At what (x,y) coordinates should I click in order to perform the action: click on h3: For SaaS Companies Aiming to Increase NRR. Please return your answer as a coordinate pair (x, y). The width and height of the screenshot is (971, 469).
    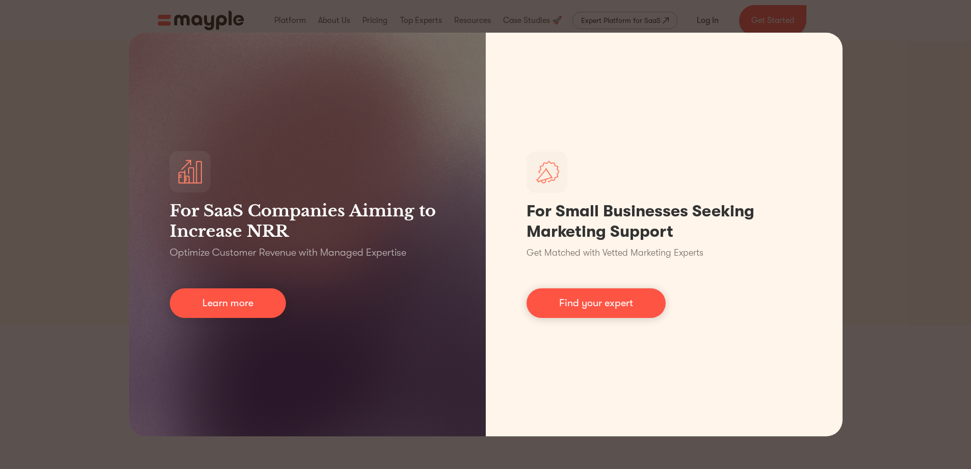
    Looking at the image, I should click on (307, 221).